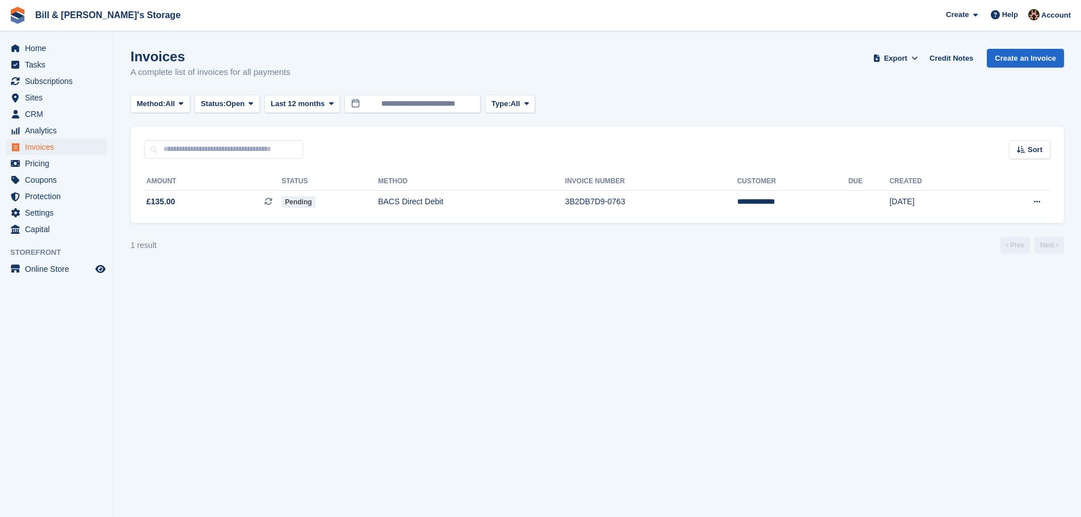 The width and height of the screenshot is (1081, 517). What do you see at coordinates (213, 104) in the screenshot?
I see `span: Status:` at bounding box center [213, 104].